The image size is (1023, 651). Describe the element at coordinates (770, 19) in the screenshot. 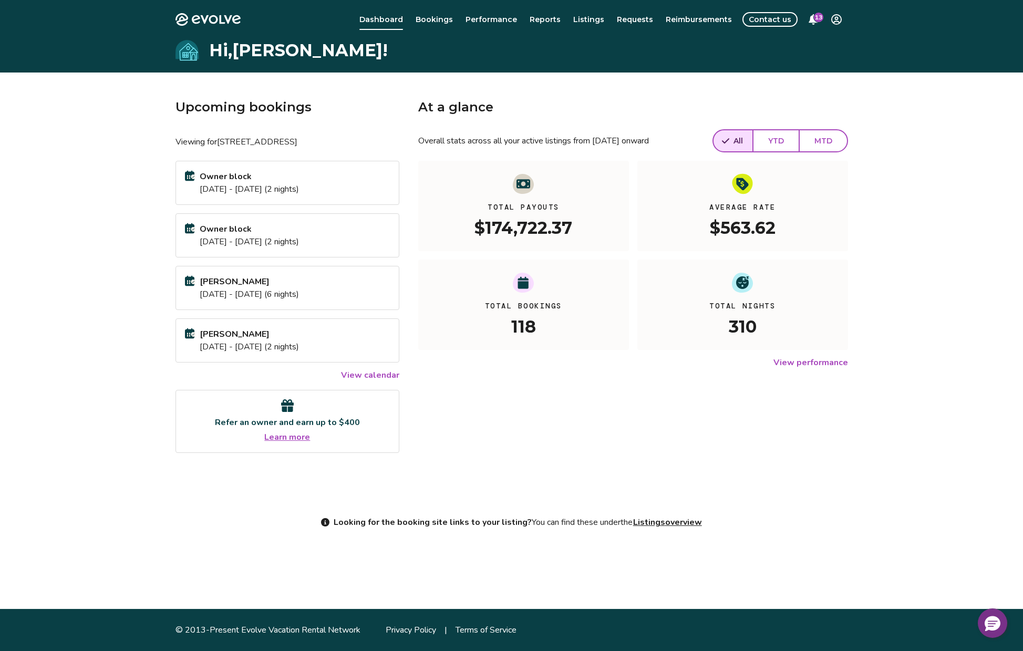

I see `button: Contact us` at that location.